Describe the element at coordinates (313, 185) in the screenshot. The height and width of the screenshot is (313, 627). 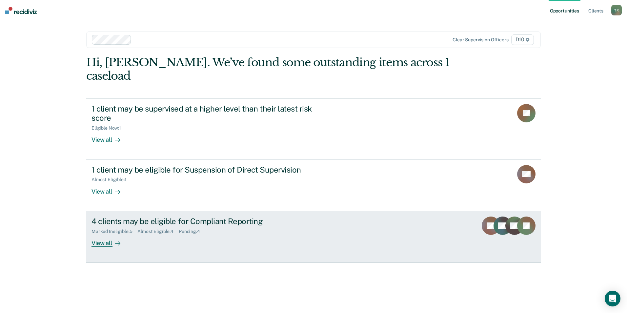
I see `a: 1 client may be eligible for Suspension of Direct SupervisionAlmost Eligible:1View all` at that location.